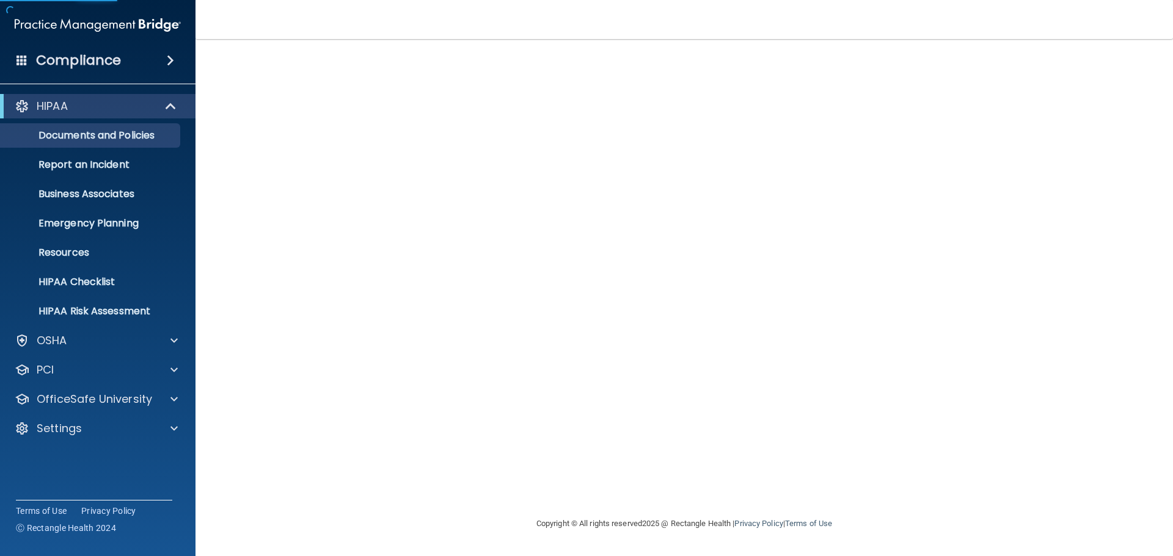  I want to click on p: HIPAA Checklist, so click(91, 282).